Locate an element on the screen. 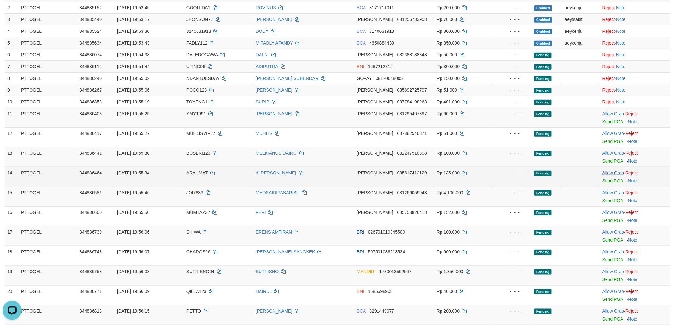  span: Copy 085758826418 to clipboard is located at coordinates (412, 212).